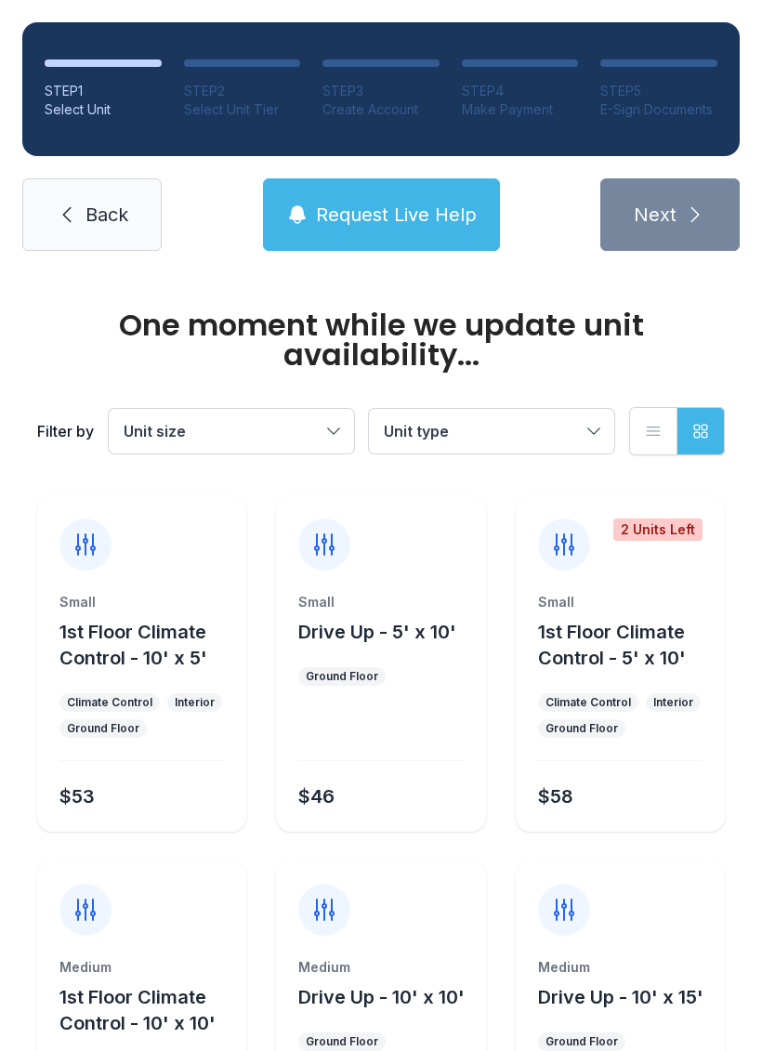 The image size is (762, 1051). Describe the element at coordinates (612, 645) in the screenshot. I see `span: 1st Floor Climate Control - 5' x 10'` at that location.